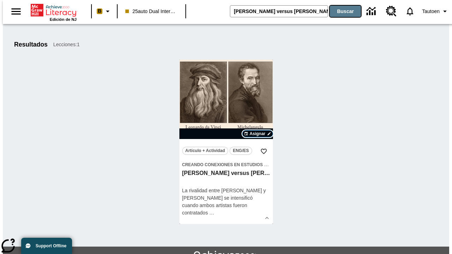  Describe the element at coordinates (47, 246) in the screenshot. I see `button: Support Offline` at that location.